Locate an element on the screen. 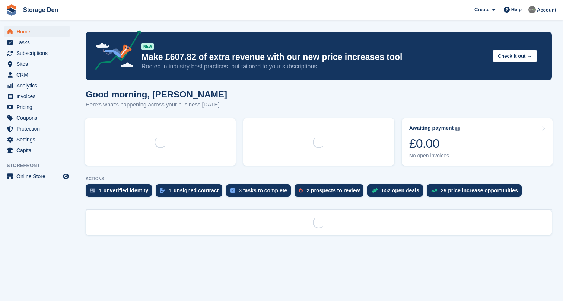  span: Pricing is located at coordinates (39, 107).